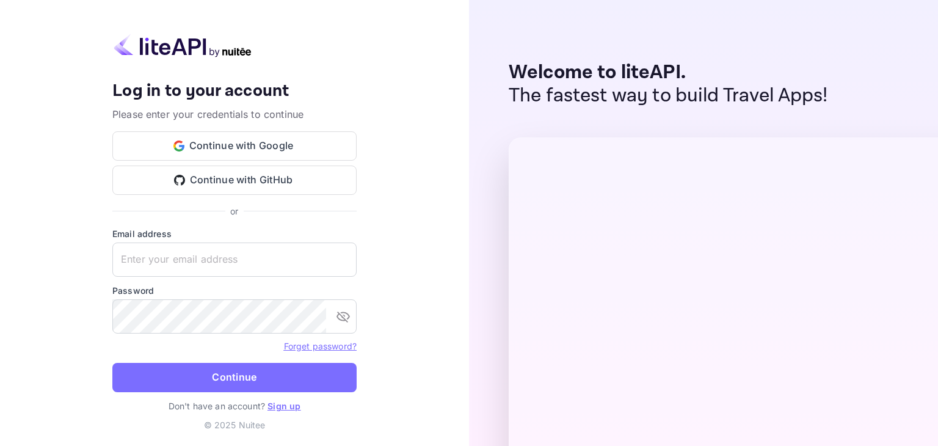 Image resolution: width=938 pixels, height=446 pixels. I want to click on button: Continue, so click(235, 378).